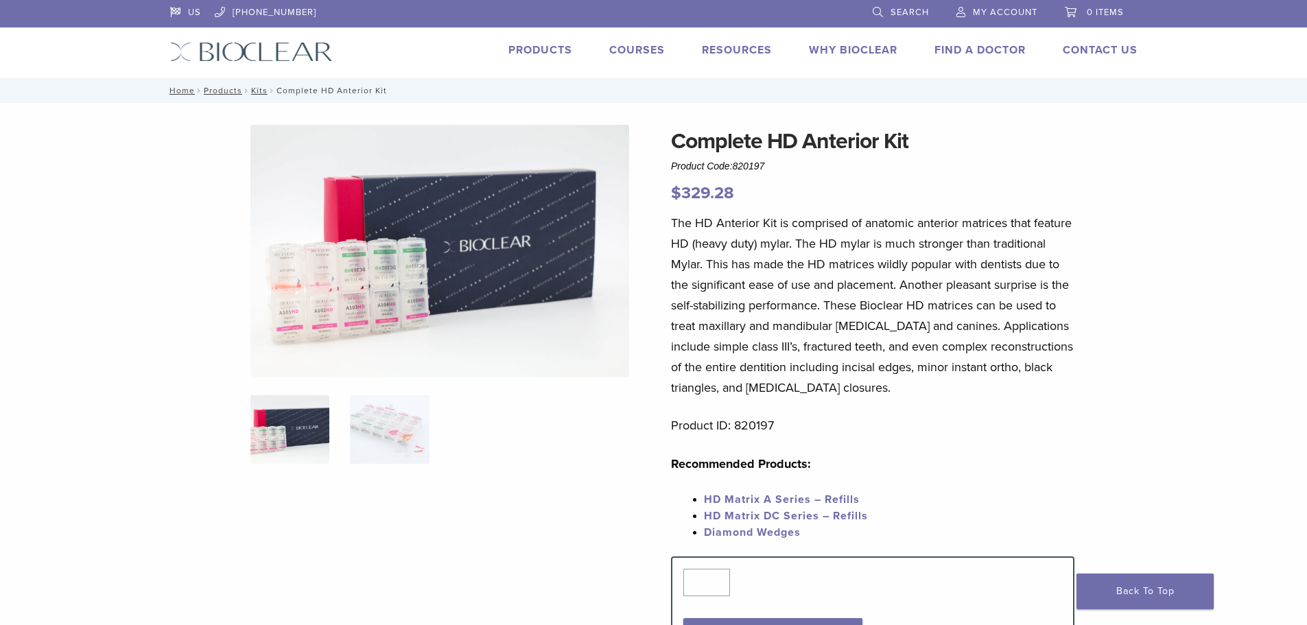 The image size is (1307, 625). I want to click on strong: Recommended Products:, so click(741, 464).